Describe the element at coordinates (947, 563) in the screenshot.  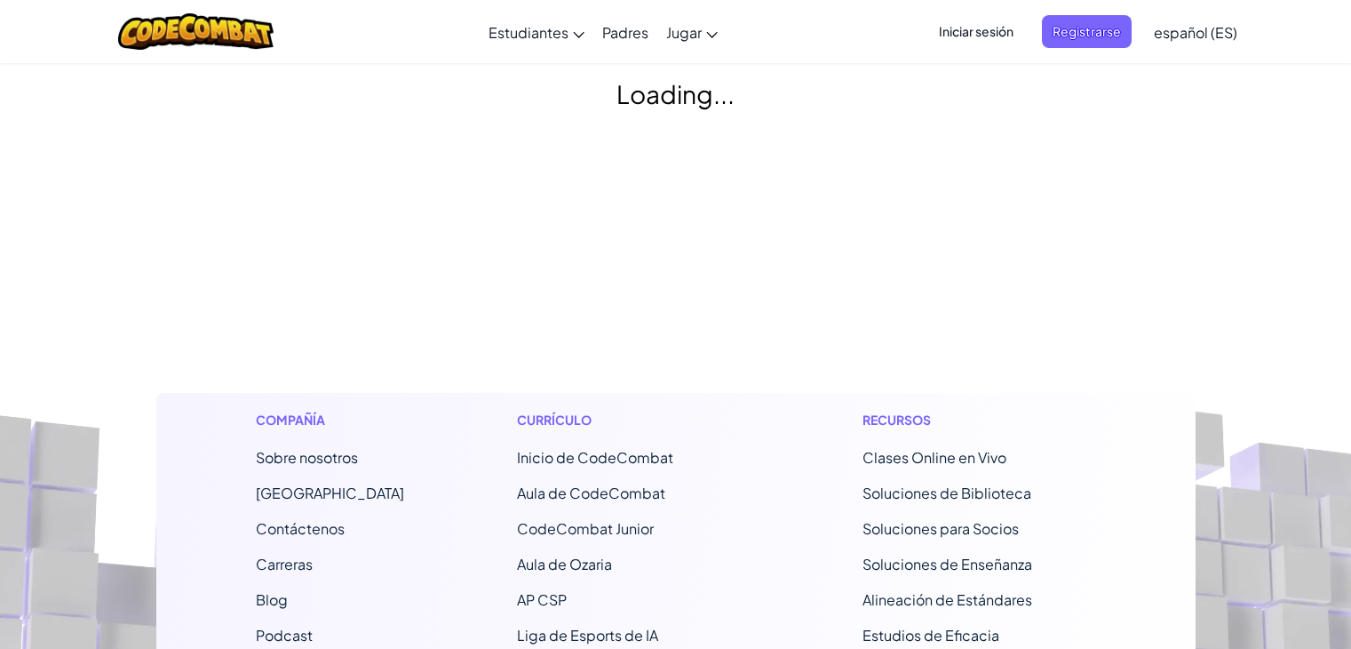
I see `a: Soluciones de Enseñanza` at that location.